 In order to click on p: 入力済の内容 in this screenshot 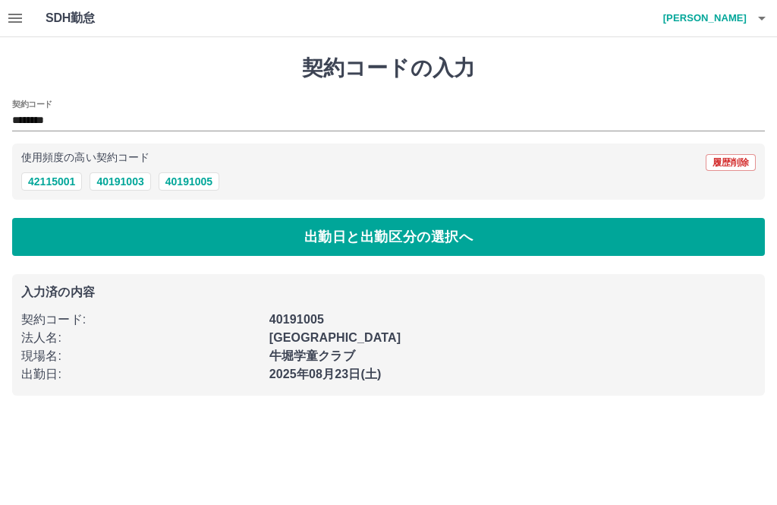, I will do `click(389, 292)`.